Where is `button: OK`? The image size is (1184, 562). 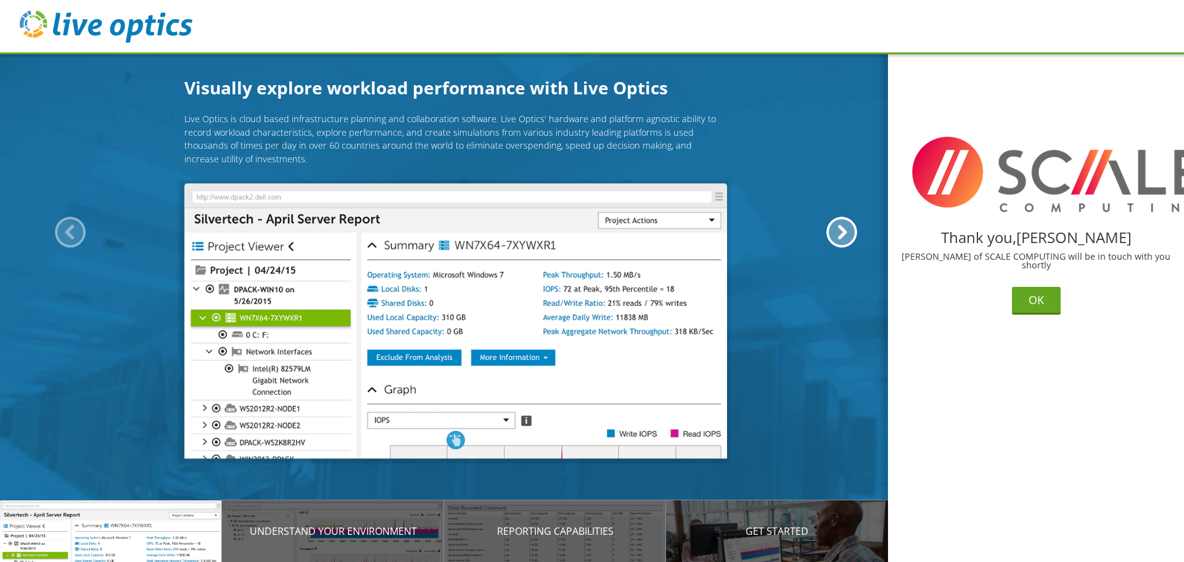 button: OK is located at coordinates (1036, 300).